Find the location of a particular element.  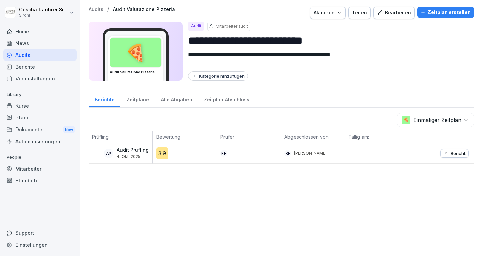

div: Teilen is located at coordinates (359, 13).